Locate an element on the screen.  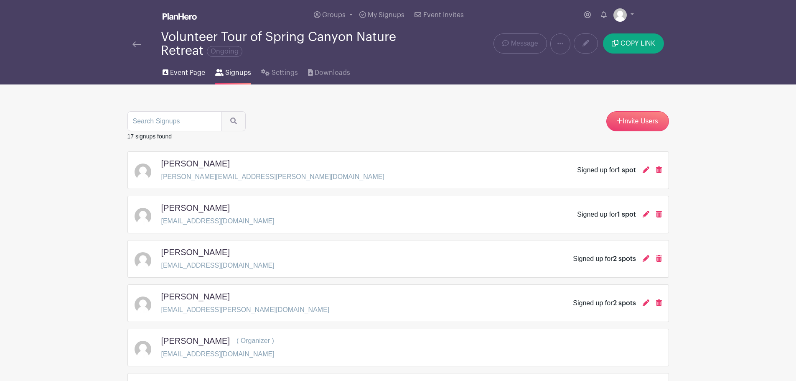
img: logo_white-6c42ec7e38ccf1d336a20a19083b03d10ae64f83f12c07503d8b9e83406b4c7d.svg is located at coordinates (180, 16).